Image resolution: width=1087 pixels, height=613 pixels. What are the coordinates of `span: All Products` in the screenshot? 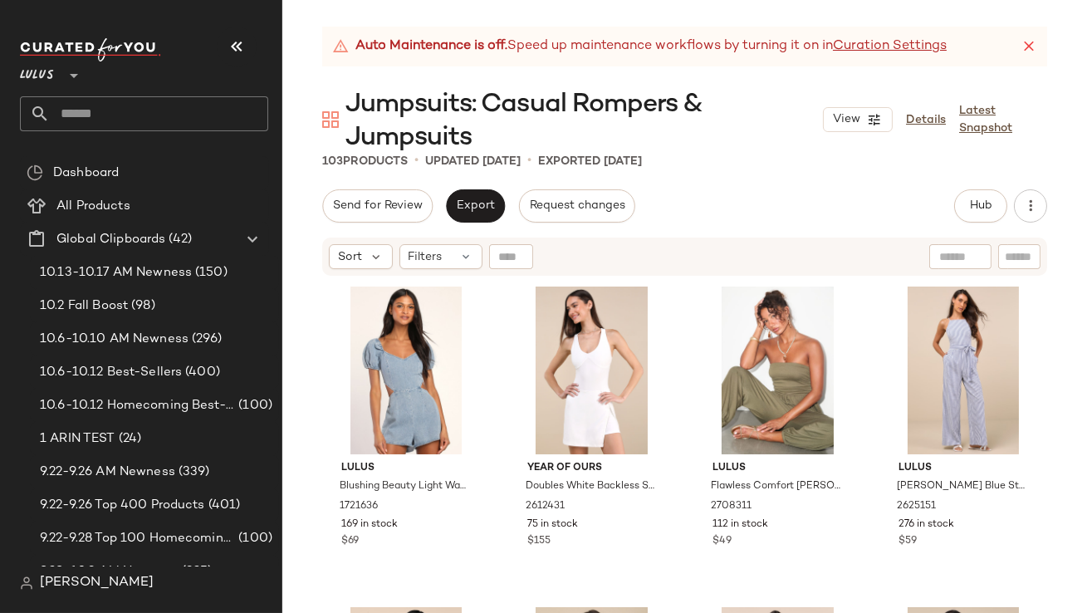 It's located at (93, 206).